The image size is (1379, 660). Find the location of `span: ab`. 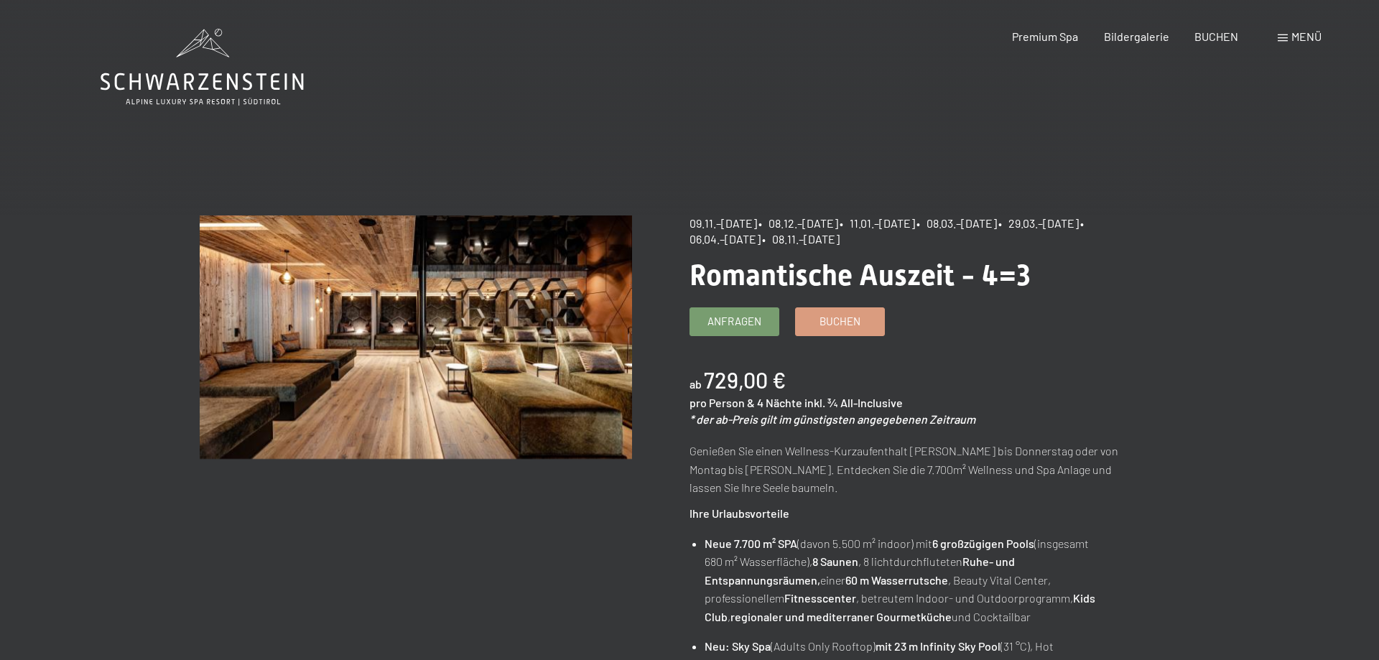

span: ab is located at coordinates (695, 384).